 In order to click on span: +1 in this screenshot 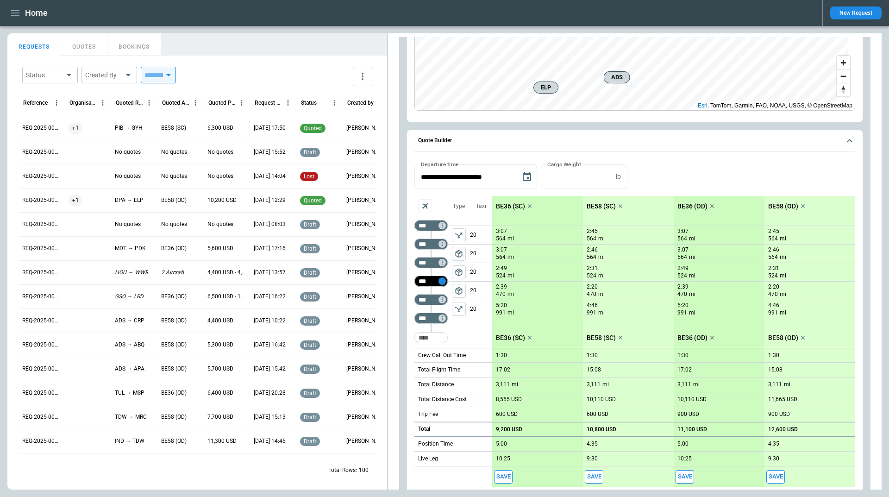, I will do `click(75, 200)`.